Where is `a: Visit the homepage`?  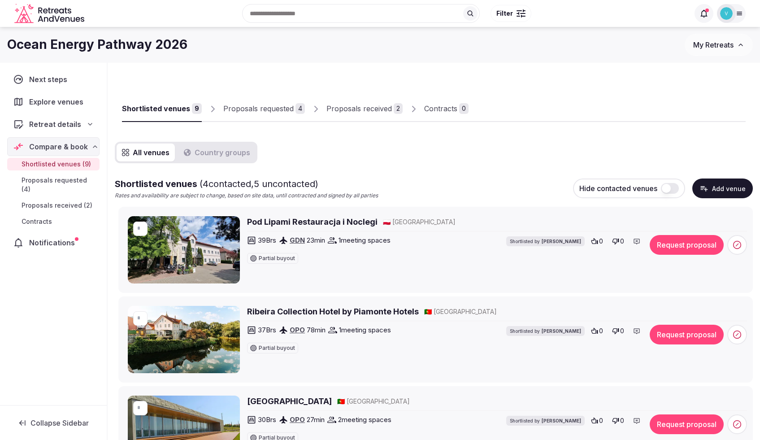
a: Visit the homepage is located at coordinates (50, 13).